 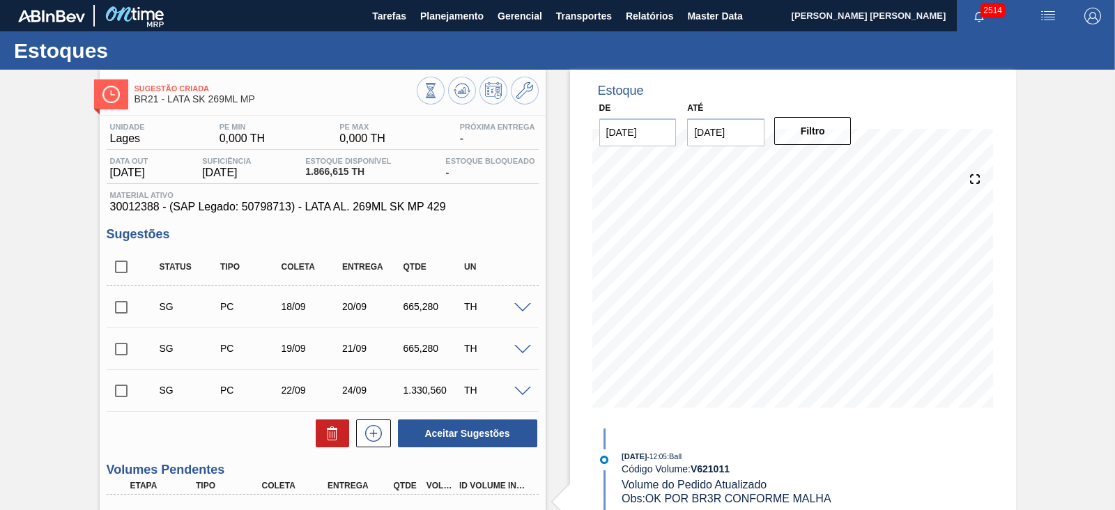 What do you see at coordinates (494, 267) in the screenshot?
I see `div: UN` at bounding box center [494, 267].